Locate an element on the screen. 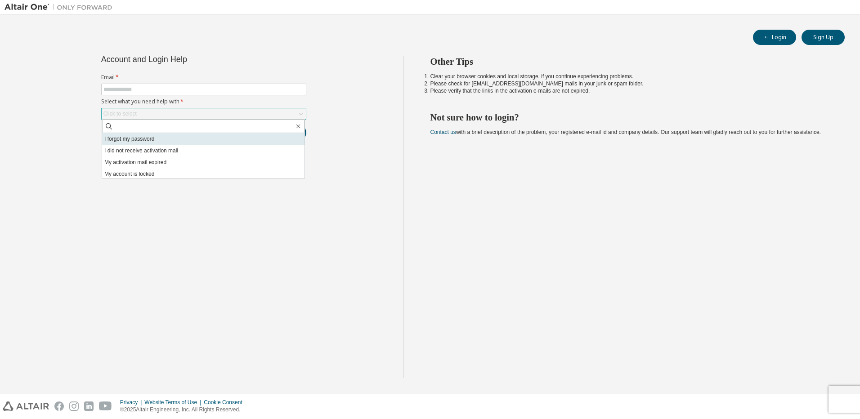 This screenshot has width=860, height=419. div: Cookie Consent is located at coordinates (225, 403).